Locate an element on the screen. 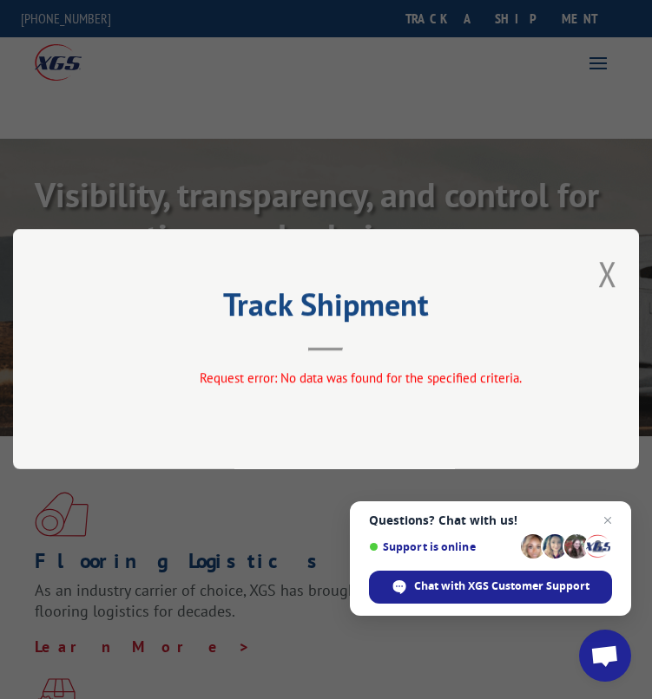 Image resolution: width=652 pixels, height=699 pixels. span: Questions? Chat with us! is located at coordinates (490, 521).